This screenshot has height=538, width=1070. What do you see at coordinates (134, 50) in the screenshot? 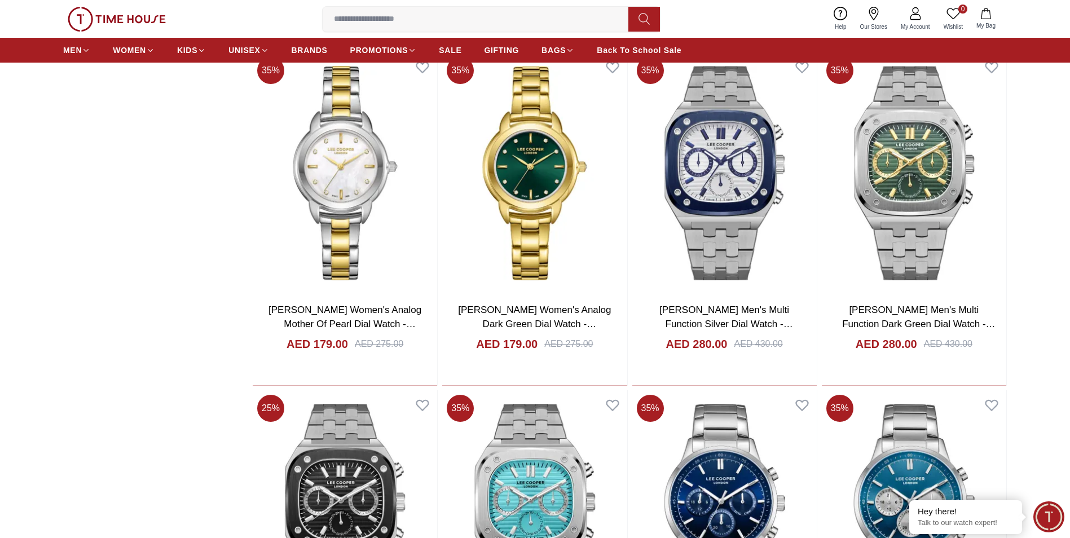
I see `a: WOMEN` at bounding box center [134, 50].